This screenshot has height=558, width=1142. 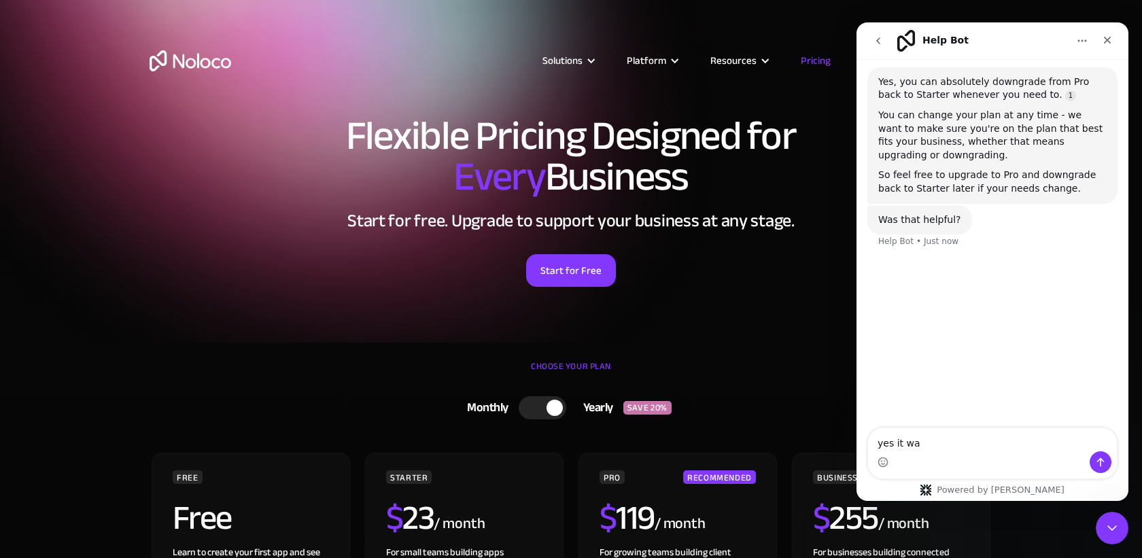 I want to click on div: Close, so click(x=251, y=18).